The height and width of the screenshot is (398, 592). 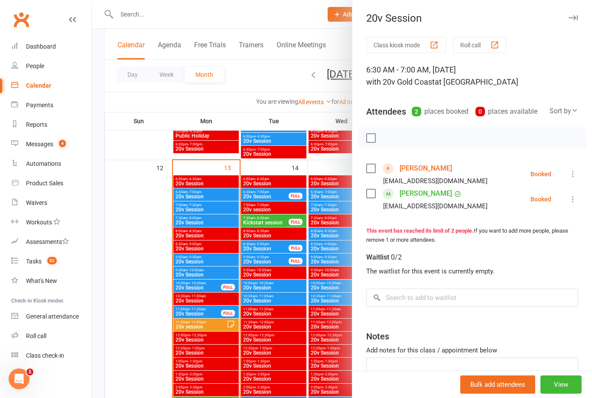 I want to click on div: People, so click(x=35, y=66).